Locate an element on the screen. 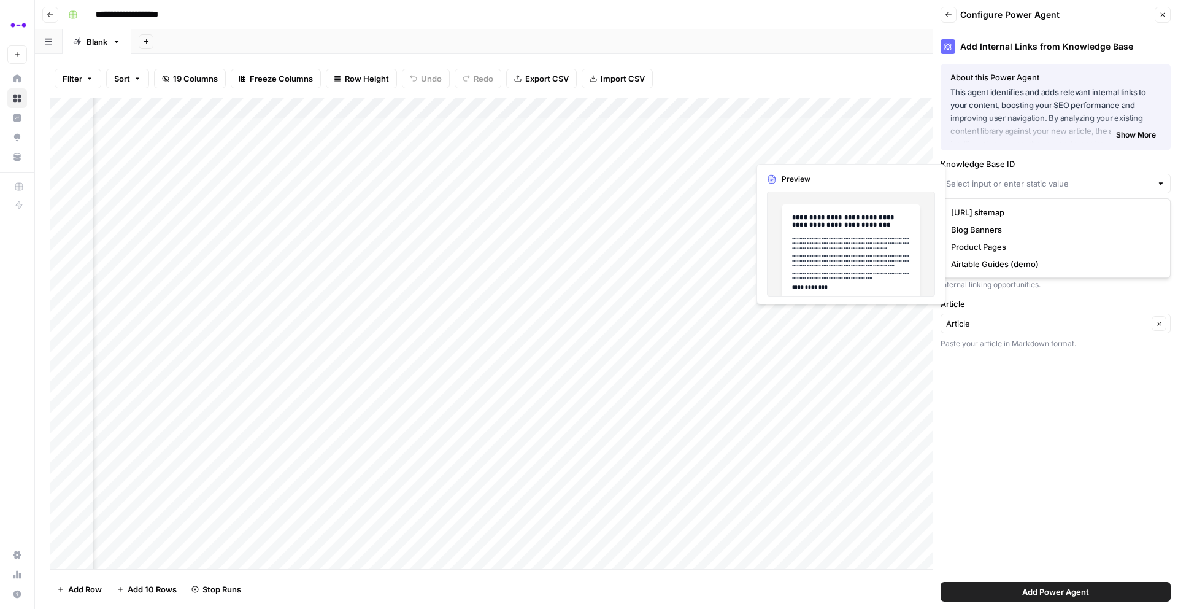 The height and width of the screenshot is (609, 1178). a: Opportunities is located at coordinates (17, 137).